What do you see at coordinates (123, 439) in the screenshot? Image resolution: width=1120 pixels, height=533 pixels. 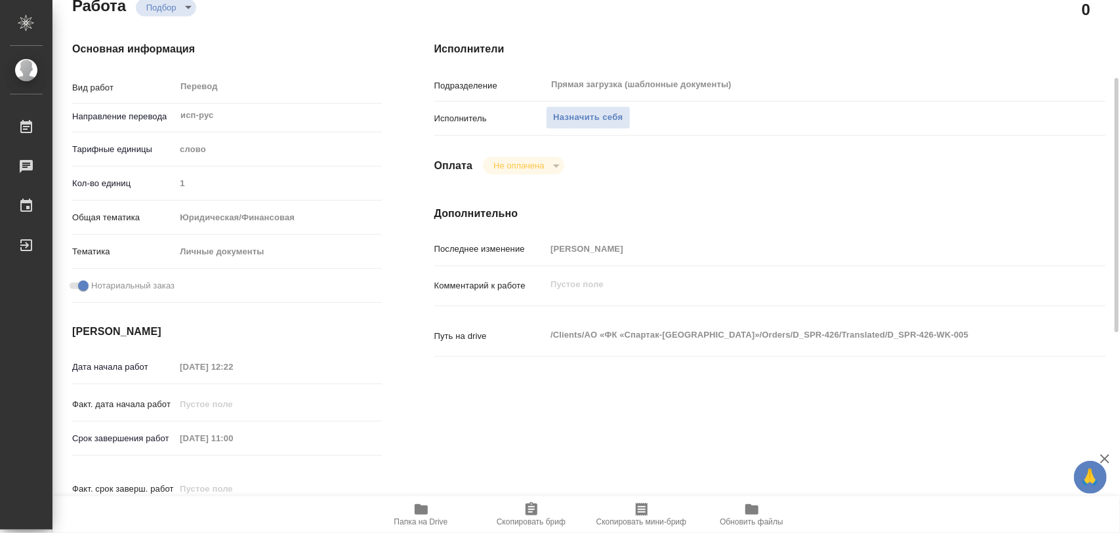 I see `p: Срок завершения работ` at bounding box center [123, 439].